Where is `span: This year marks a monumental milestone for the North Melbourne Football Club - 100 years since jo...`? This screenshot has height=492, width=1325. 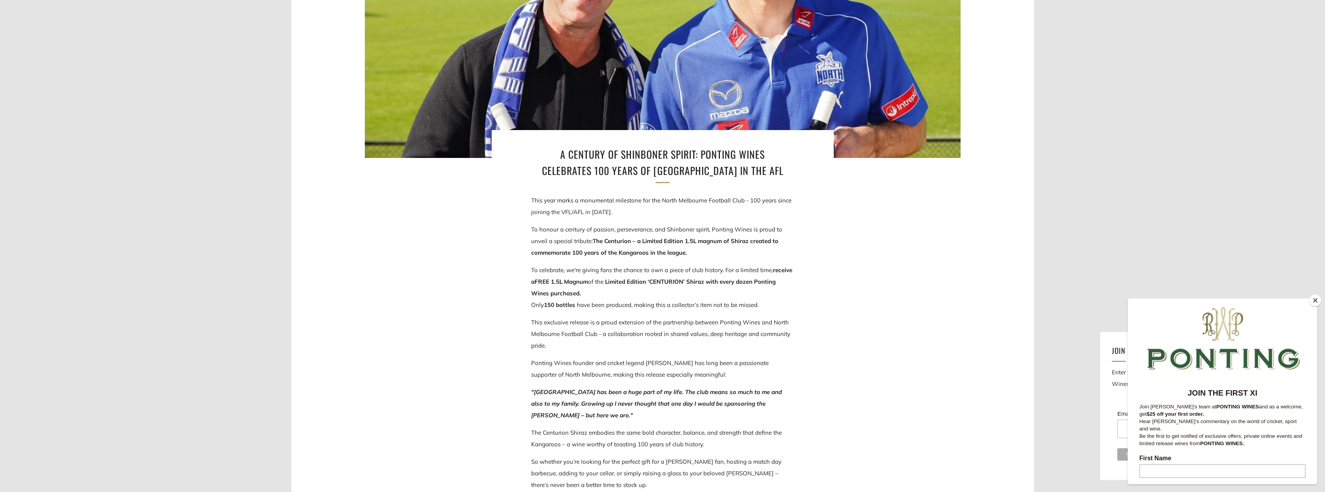
span: This year marks a monumental milestone for the North Melbourne Football Club - 100 years since jo... is located at coordinates (661, 206).